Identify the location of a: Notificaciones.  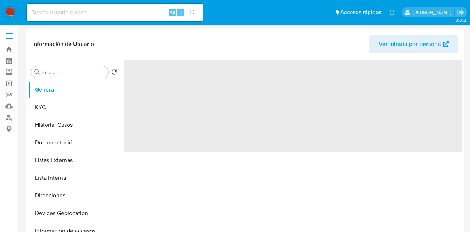
(392, 12).